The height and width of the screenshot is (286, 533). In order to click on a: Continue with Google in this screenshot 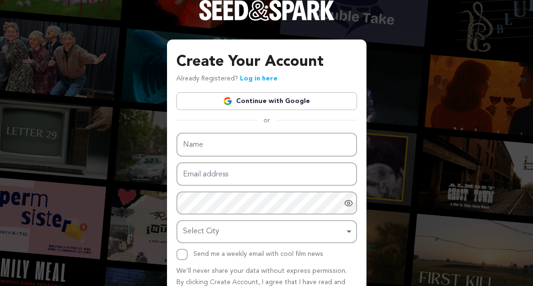, I will do `click(267, 101)`.